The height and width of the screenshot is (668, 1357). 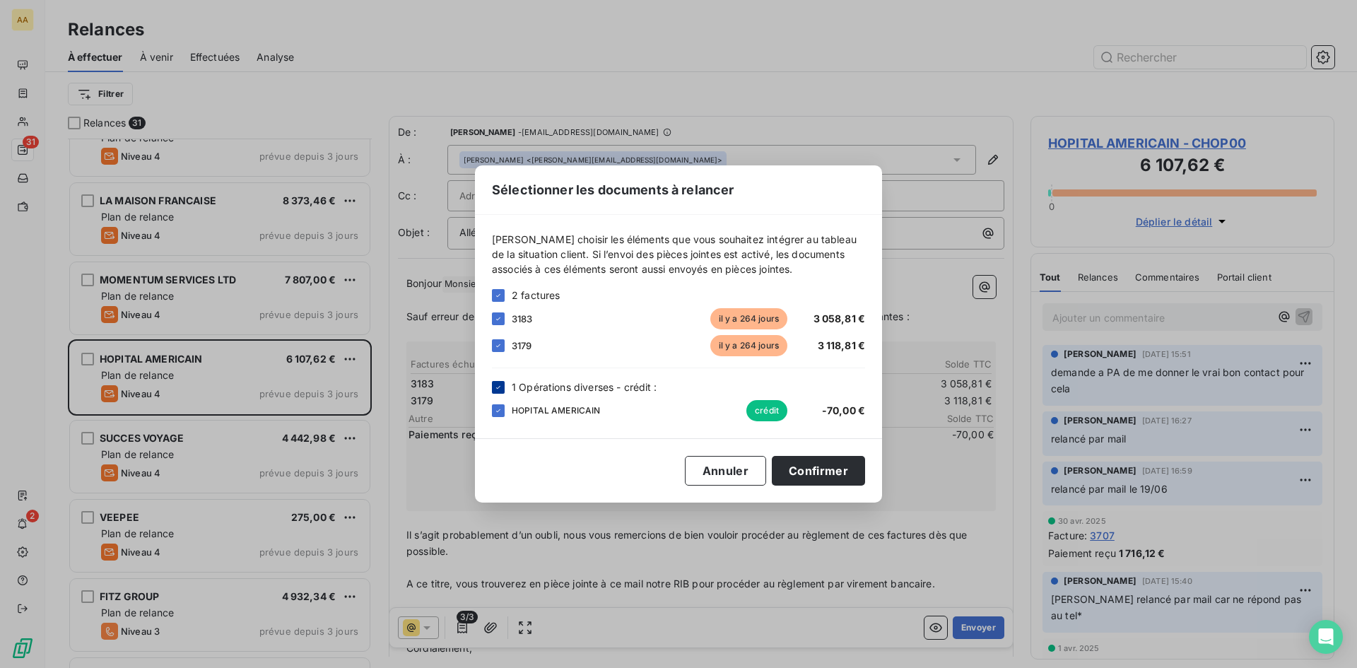 What do you see at coordinates (613, 189) in the screenshot?
I see `span: Sélectionner les documents à relancer` at bounding box center [613, 189].